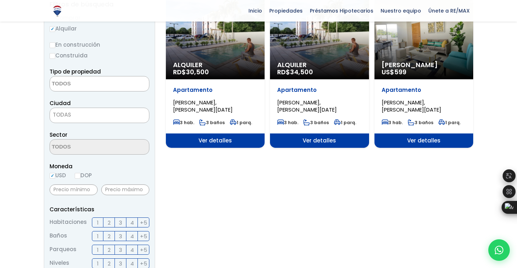 The width and height of the screenshot is (517, 268). Describe the element at coordinates (75, 72) in the screenshot. I see `span: Tipo de propiedad` at that location.